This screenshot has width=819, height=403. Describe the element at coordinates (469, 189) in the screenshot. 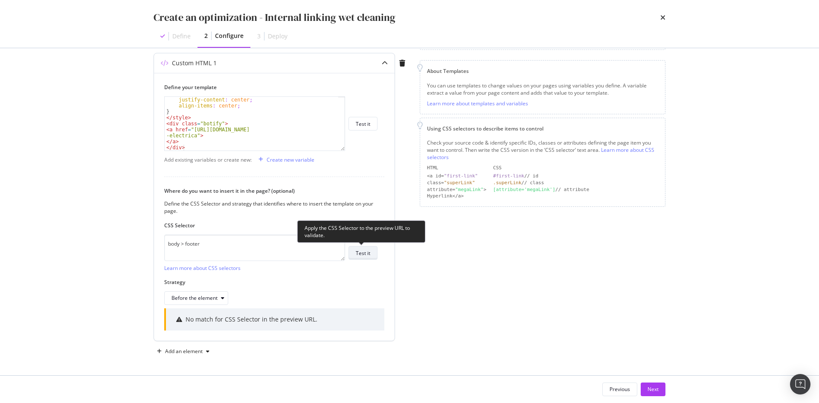

I see `div: "megaLink"` at that location.